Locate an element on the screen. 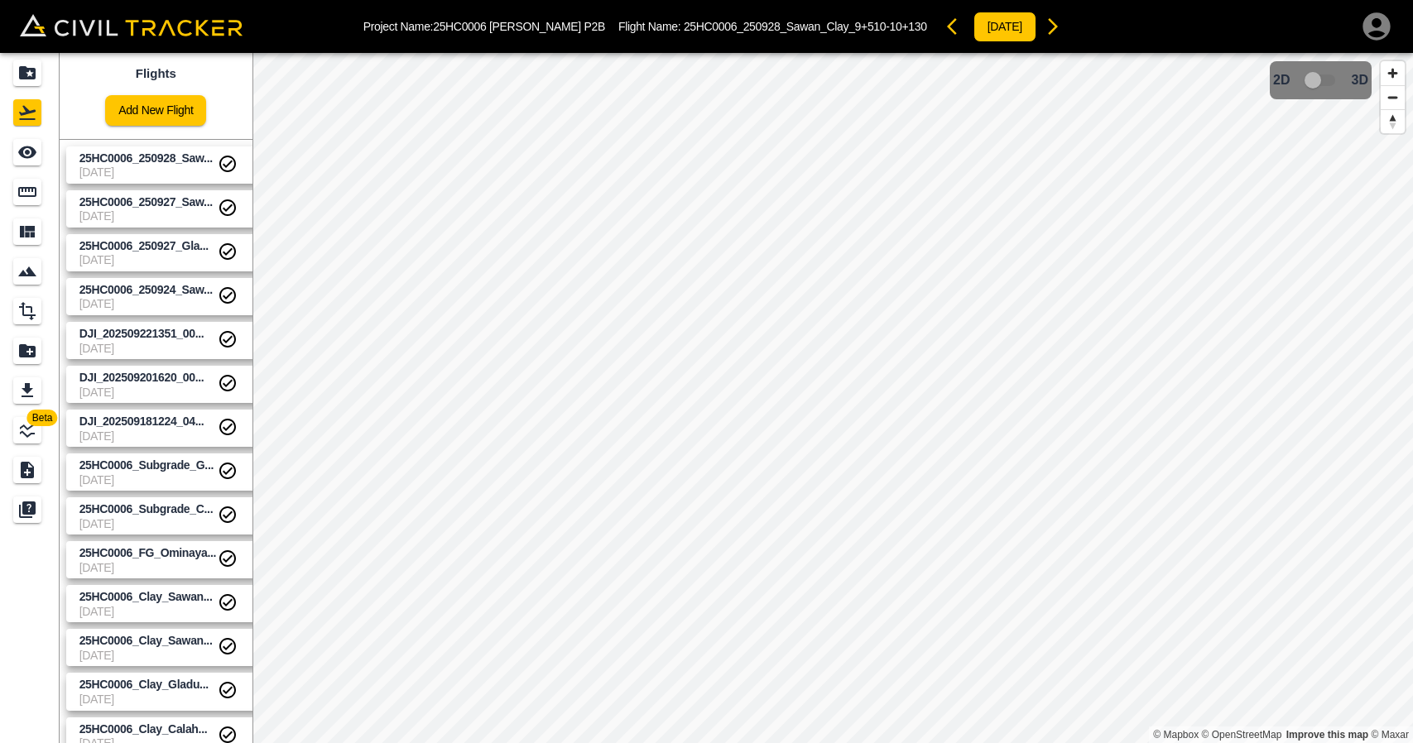 Image resolution: width=1413 pixels, height=743 pixels. span: 3D model not uploaded yet is located at coordinates (1321, 80).